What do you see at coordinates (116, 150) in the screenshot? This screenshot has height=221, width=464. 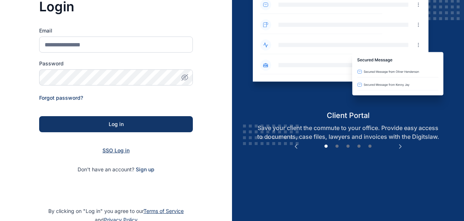 I see `span: SSO Log in` at bounding box center [116, 150].